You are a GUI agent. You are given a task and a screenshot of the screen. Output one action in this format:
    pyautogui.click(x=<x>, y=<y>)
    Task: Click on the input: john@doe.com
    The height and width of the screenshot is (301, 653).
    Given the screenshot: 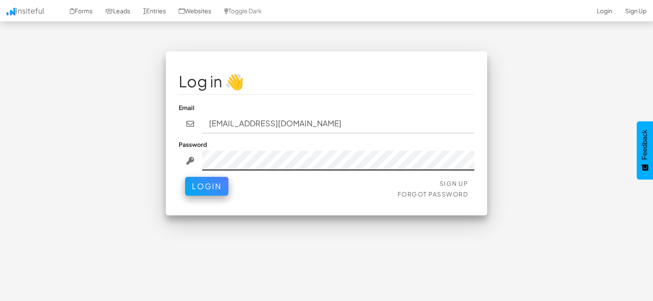 What is the action you would take?
    pyautogui.click(x=338, y=124)
    